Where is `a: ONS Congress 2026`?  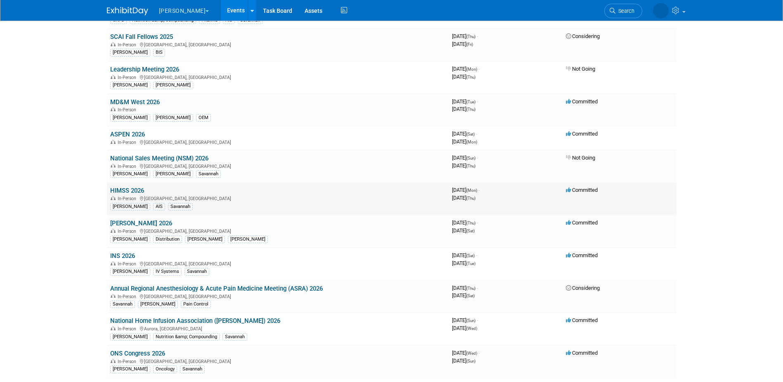
a: ONS Congress 2026 is located at coordinates (138, 353).